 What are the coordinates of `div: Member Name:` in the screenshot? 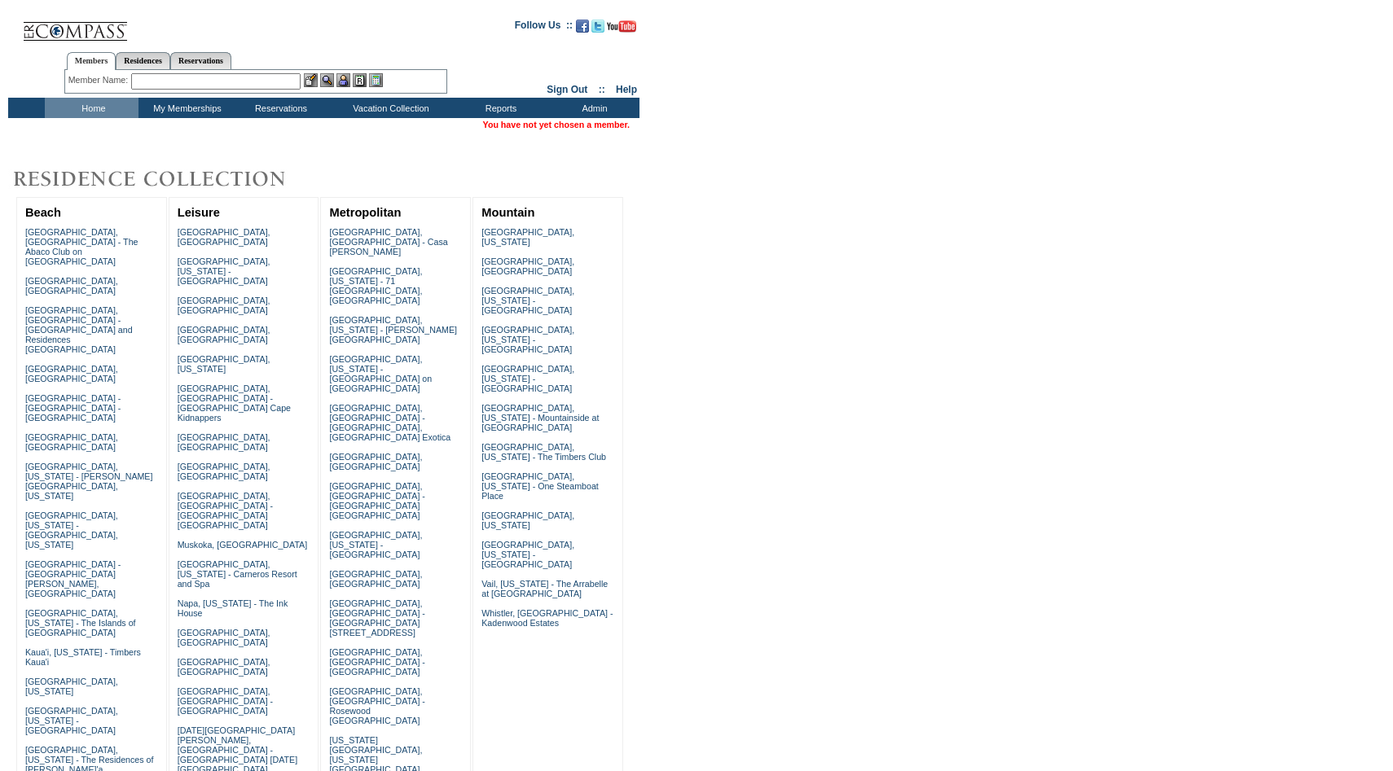 It's located at (99, 80).